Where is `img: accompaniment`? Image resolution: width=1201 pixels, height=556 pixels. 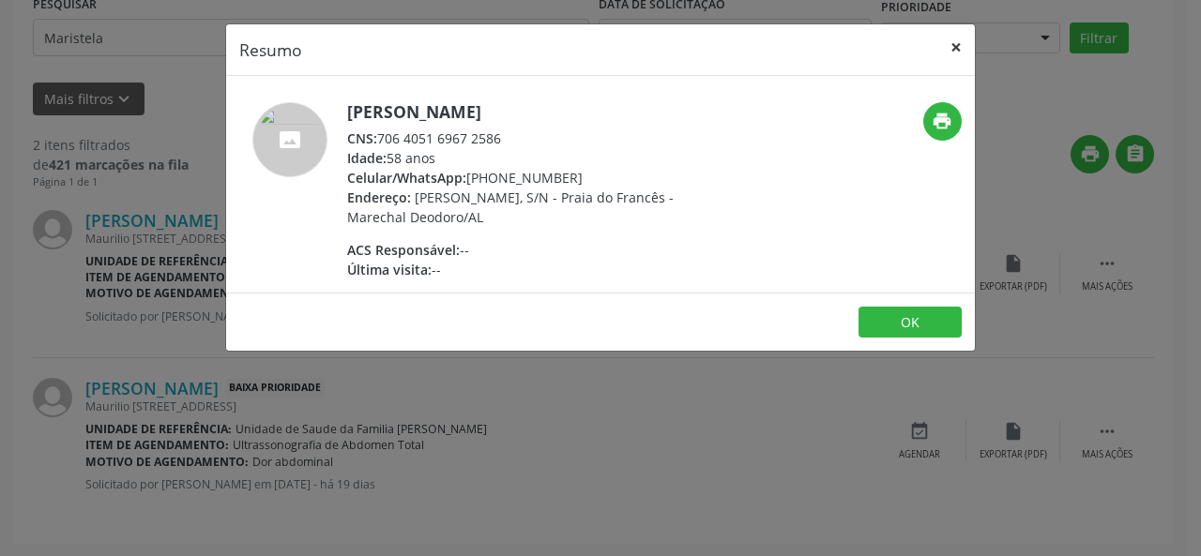 img: accompaniment is located at coordinates (290, 140).